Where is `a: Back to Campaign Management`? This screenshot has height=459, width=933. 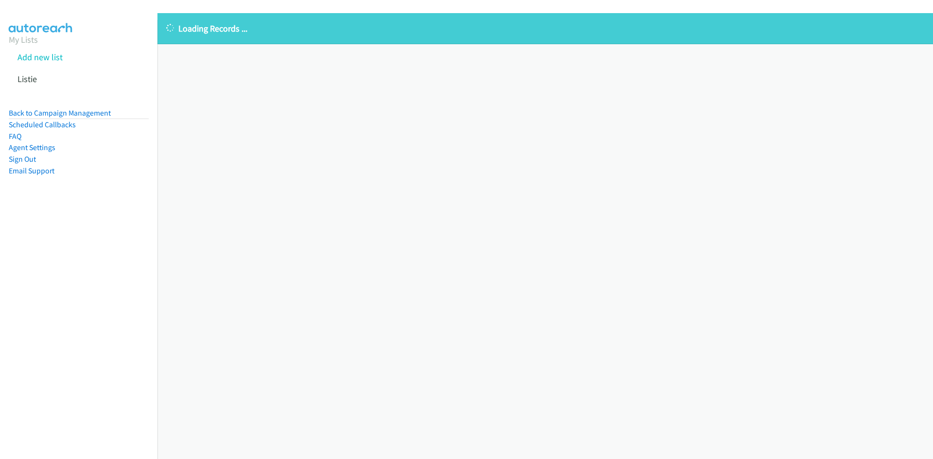
a: Back to Campaign Management is located at coordinates (60, 113).